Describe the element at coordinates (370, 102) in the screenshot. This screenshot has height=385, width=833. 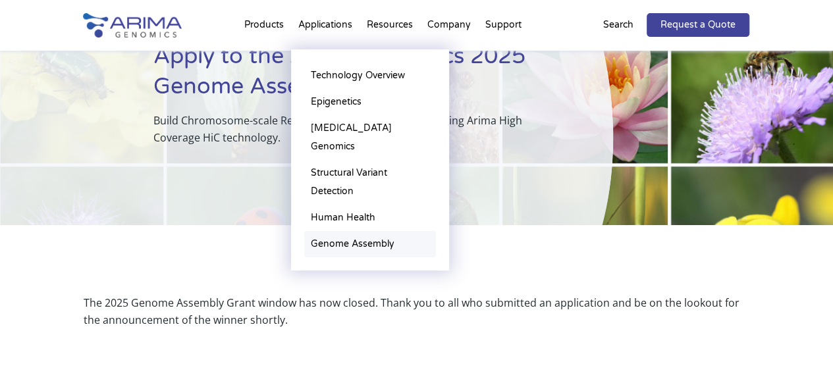
I see `a: Epigenetics` at that location.